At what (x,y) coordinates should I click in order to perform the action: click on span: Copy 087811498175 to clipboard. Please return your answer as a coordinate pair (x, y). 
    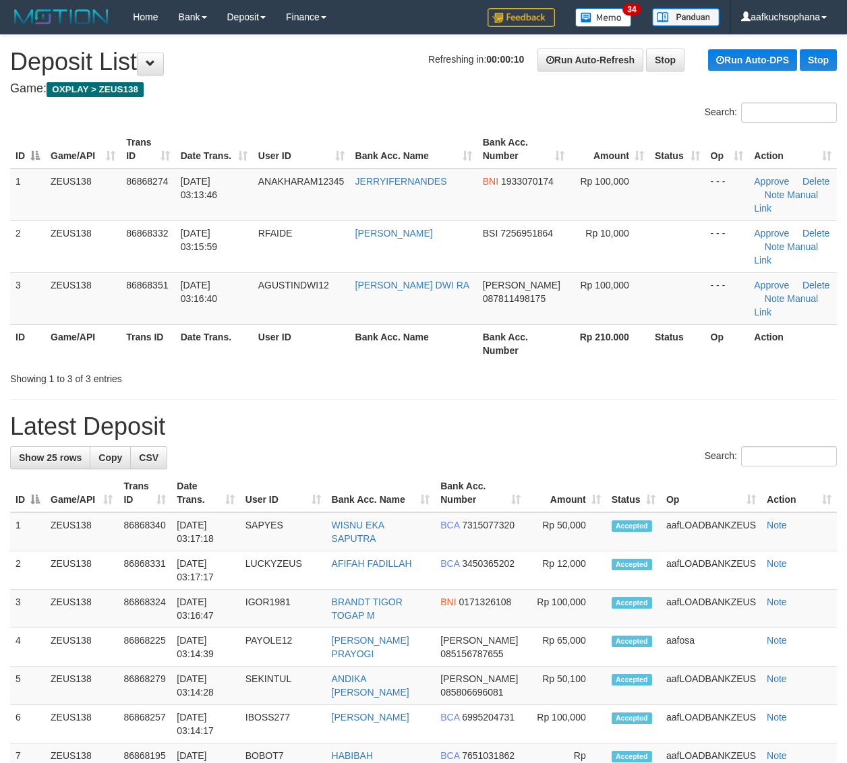
    Looking at the image, I should click on (514, 299).